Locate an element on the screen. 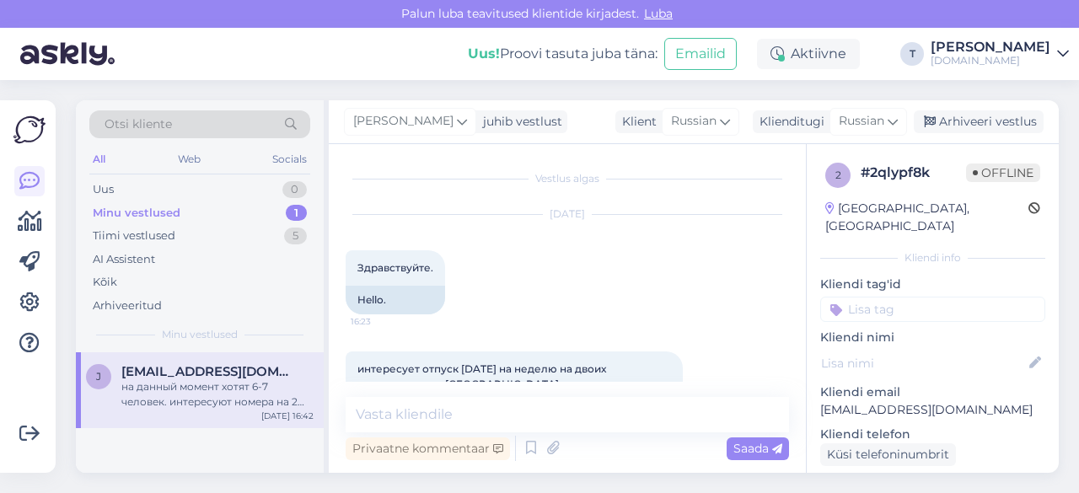  div: 0 is located at coordinates (294, 190).